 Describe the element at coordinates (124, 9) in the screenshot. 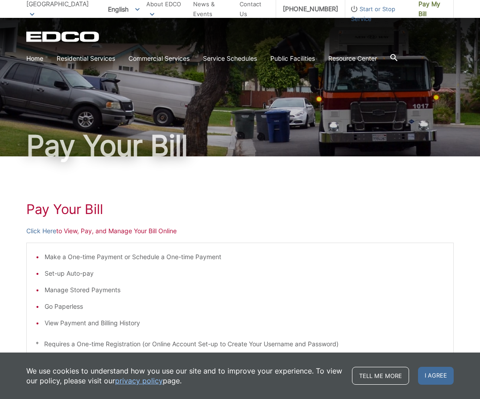

I see `span: English` at that location.